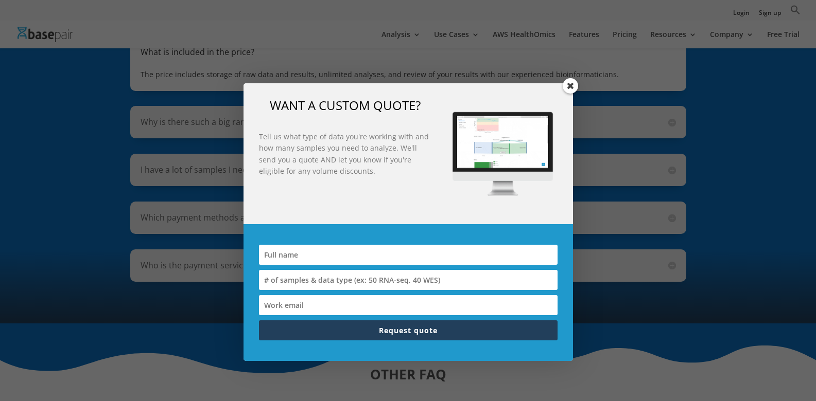 Image resolution: width=816 pixels, height=401 pixels. I want to click on button: Request quote, so click(408, 330).